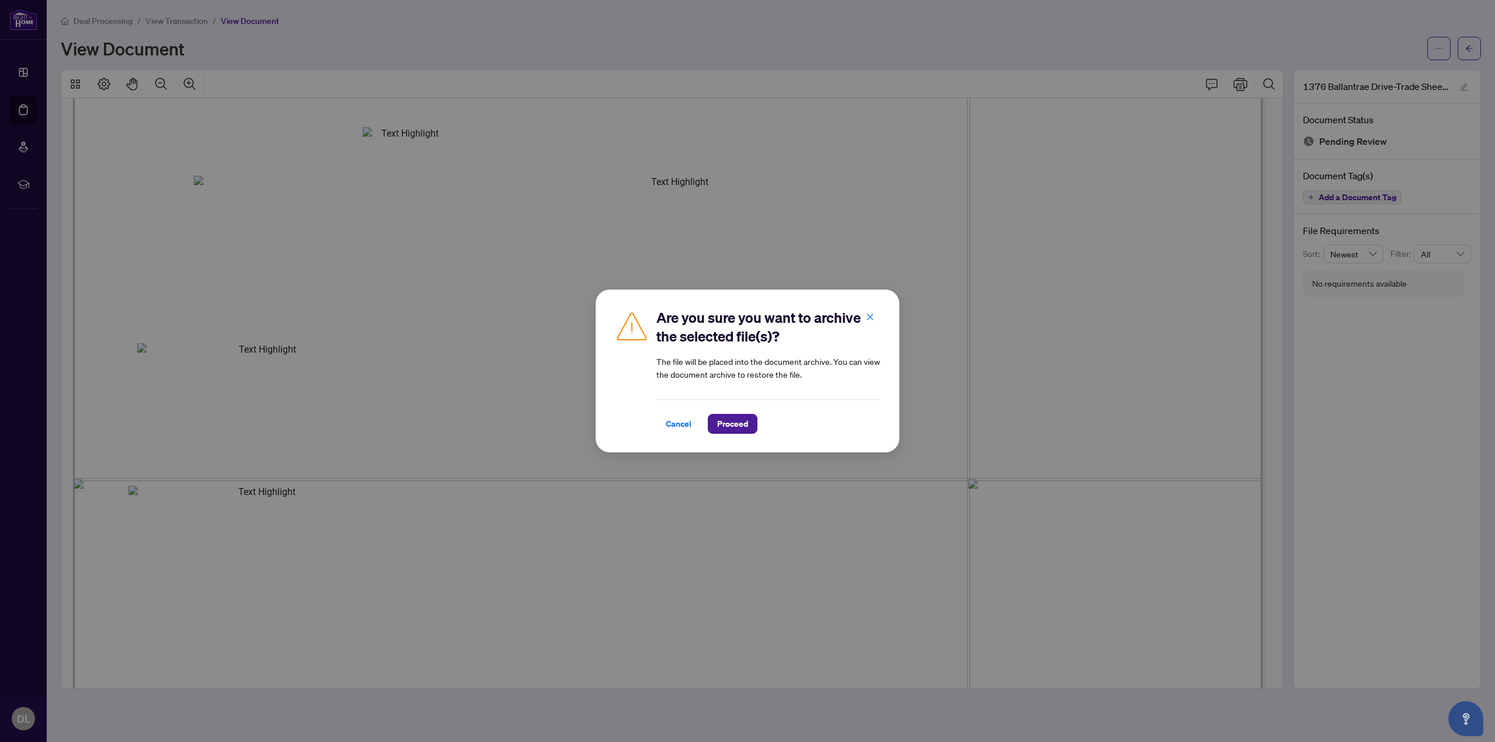 The width and height of the screenshot is (1495, 742). What do you see at coordinates (678, 424) in the screenshot?
I see `span: Cancel` at bounding box center [678, 424].